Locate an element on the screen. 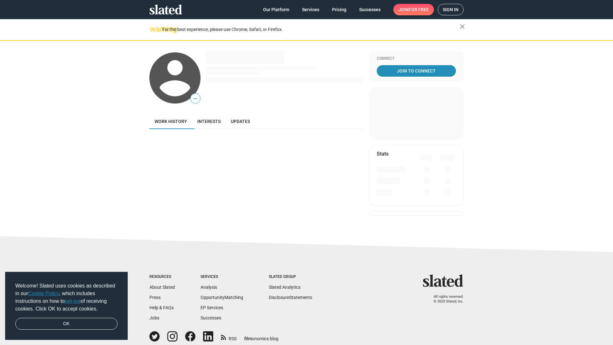  a: Our Platform is located at coordinates (276, 10).